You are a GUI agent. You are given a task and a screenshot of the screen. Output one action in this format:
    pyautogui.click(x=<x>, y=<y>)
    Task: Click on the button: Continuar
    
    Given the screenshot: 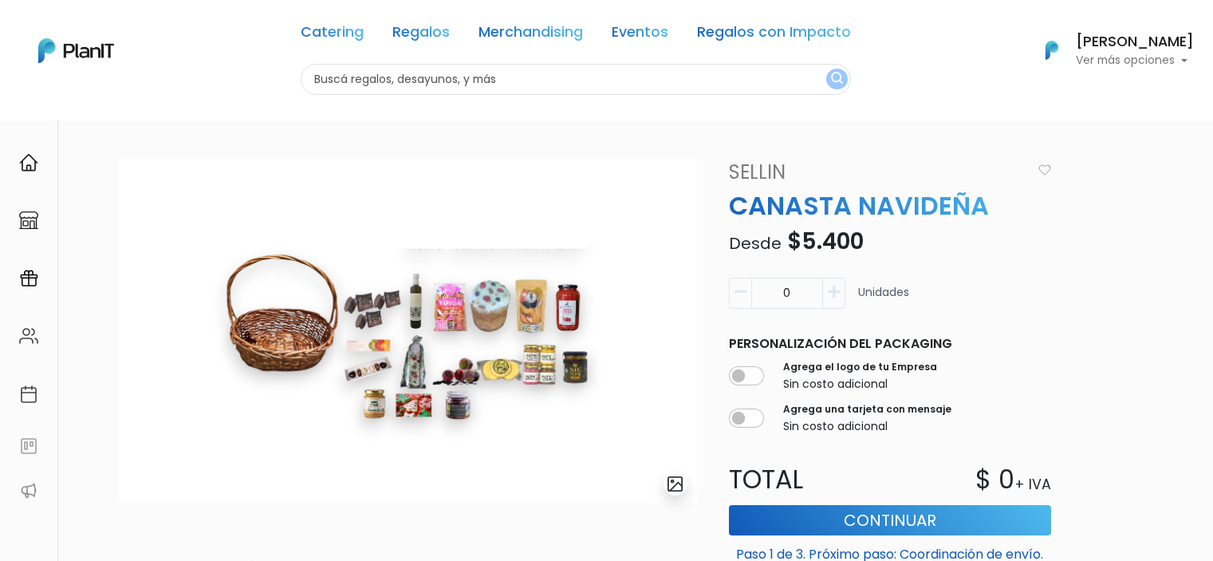 What is the action you would take?
    pyautogui.click(x=890, y=520)
    